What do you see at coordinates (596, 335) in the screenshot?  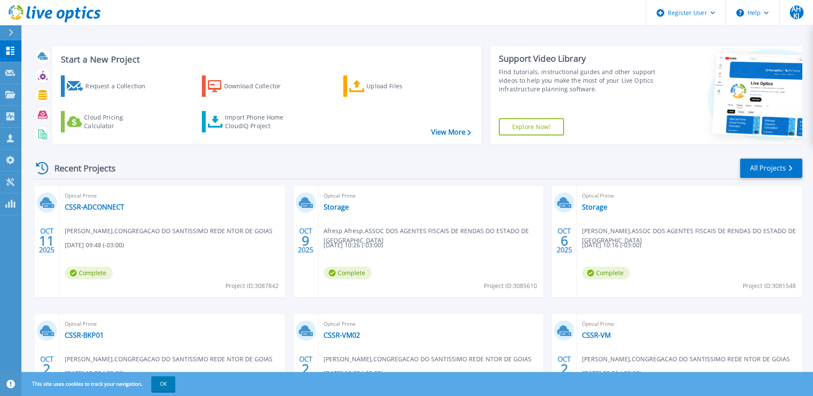 I see `a: CSSR-VM` at bounding box center [596, 335].